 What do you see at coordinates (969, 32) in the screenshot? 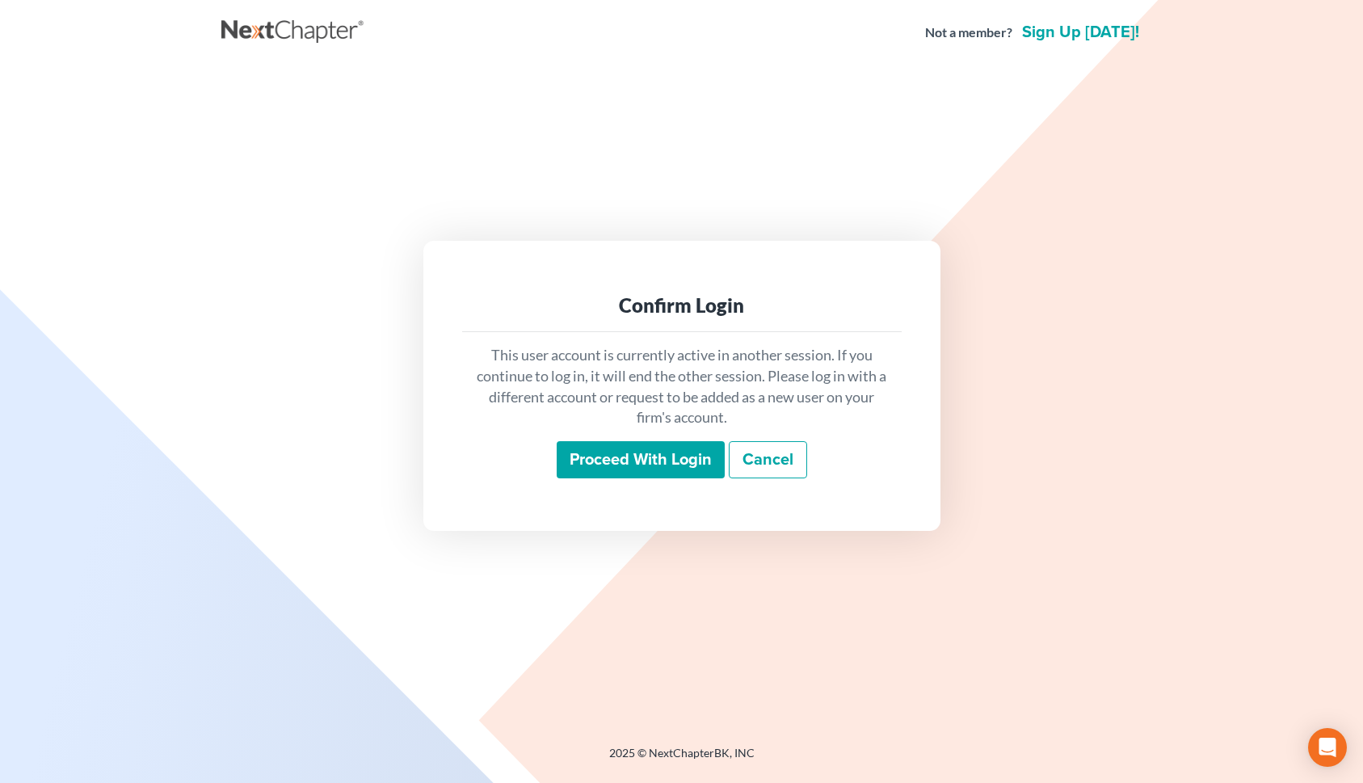
I see `strong: Not a member?` at bounding box center [969, 32].